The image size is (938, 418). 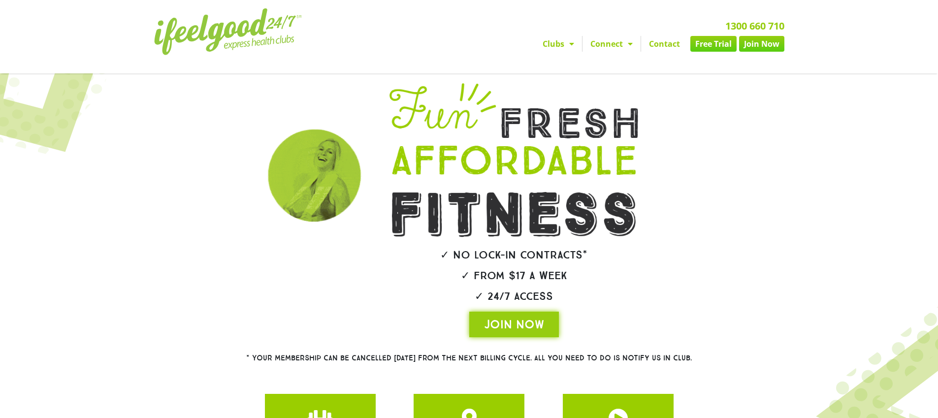 What do you see at coordinates (514, 255) in the screenshot?
I see `h2: ✓ No lock-in contracts*` at bounding box center [514, 255].